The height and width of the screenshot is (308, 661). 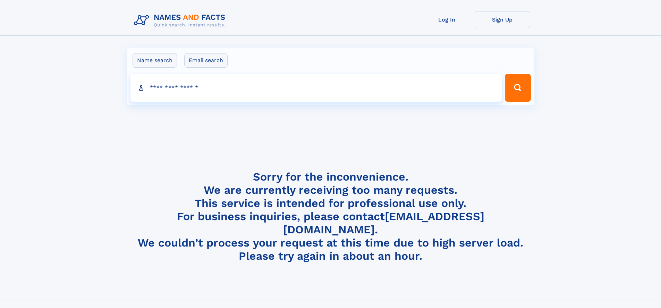 I want to click on input: search input, so click(x=316, y=88).